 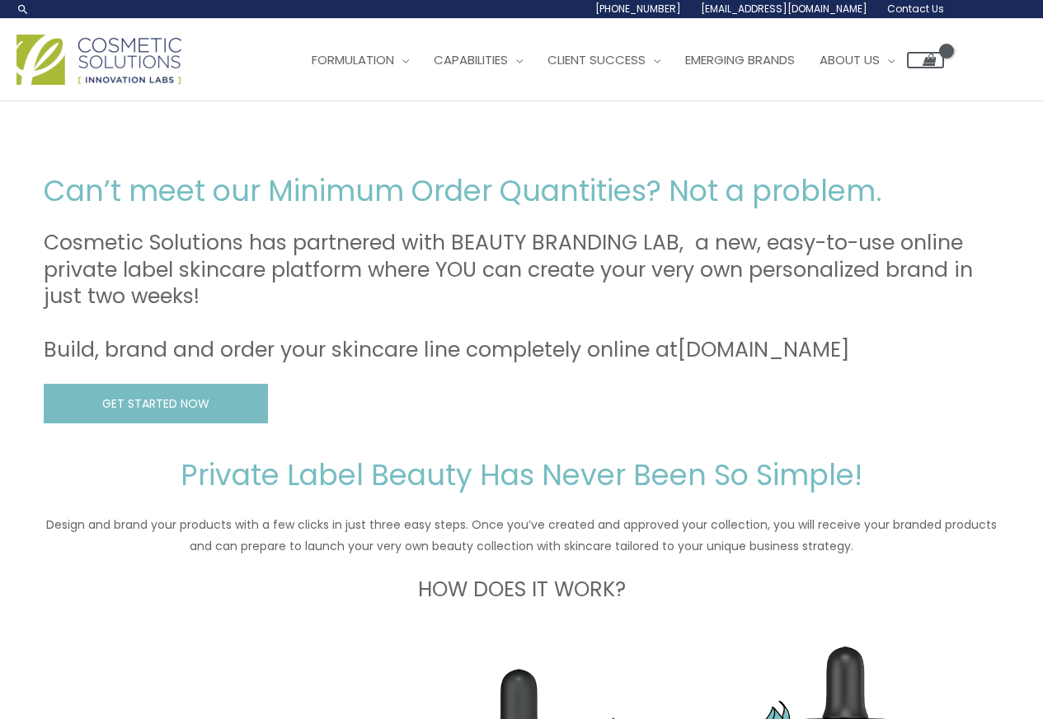 What do you see at coordinates (603, 60) in the screenshot?
I see `a: Client Success` at bounding box center [603, 60].